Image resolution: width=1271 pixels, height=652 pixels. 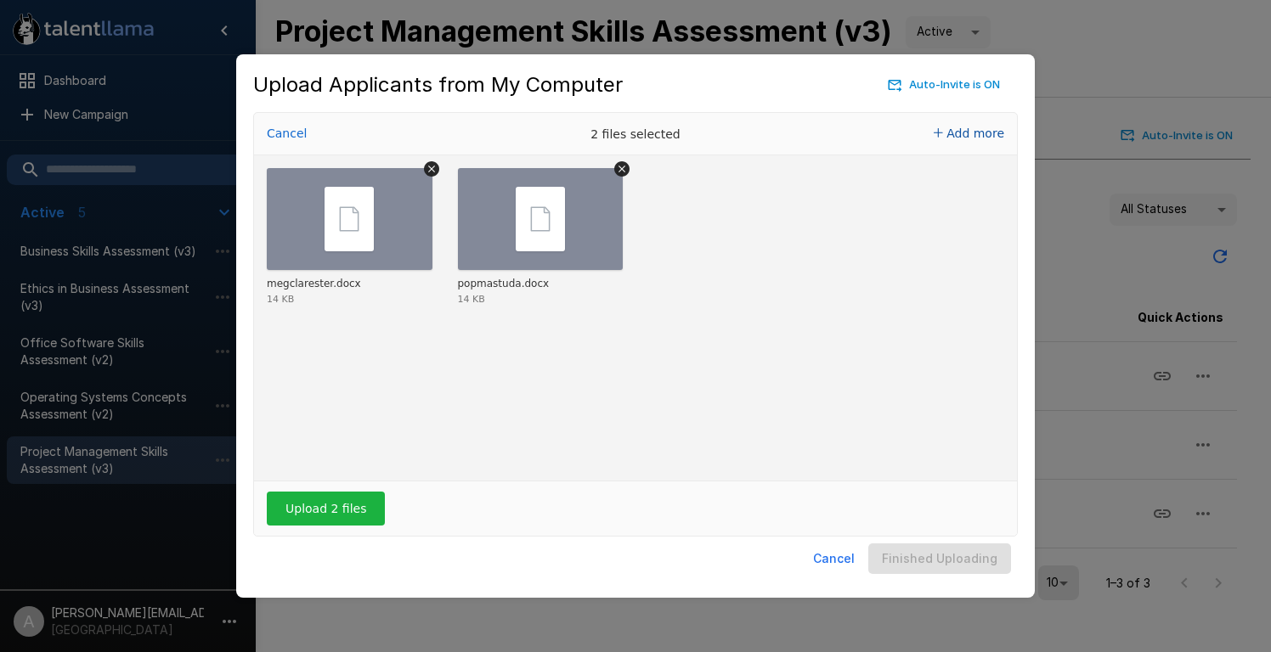 What do you see at coordinates (325, 509) in the screenshot?
I see `button: Upload 2 files` at bounding box center [325, 509].